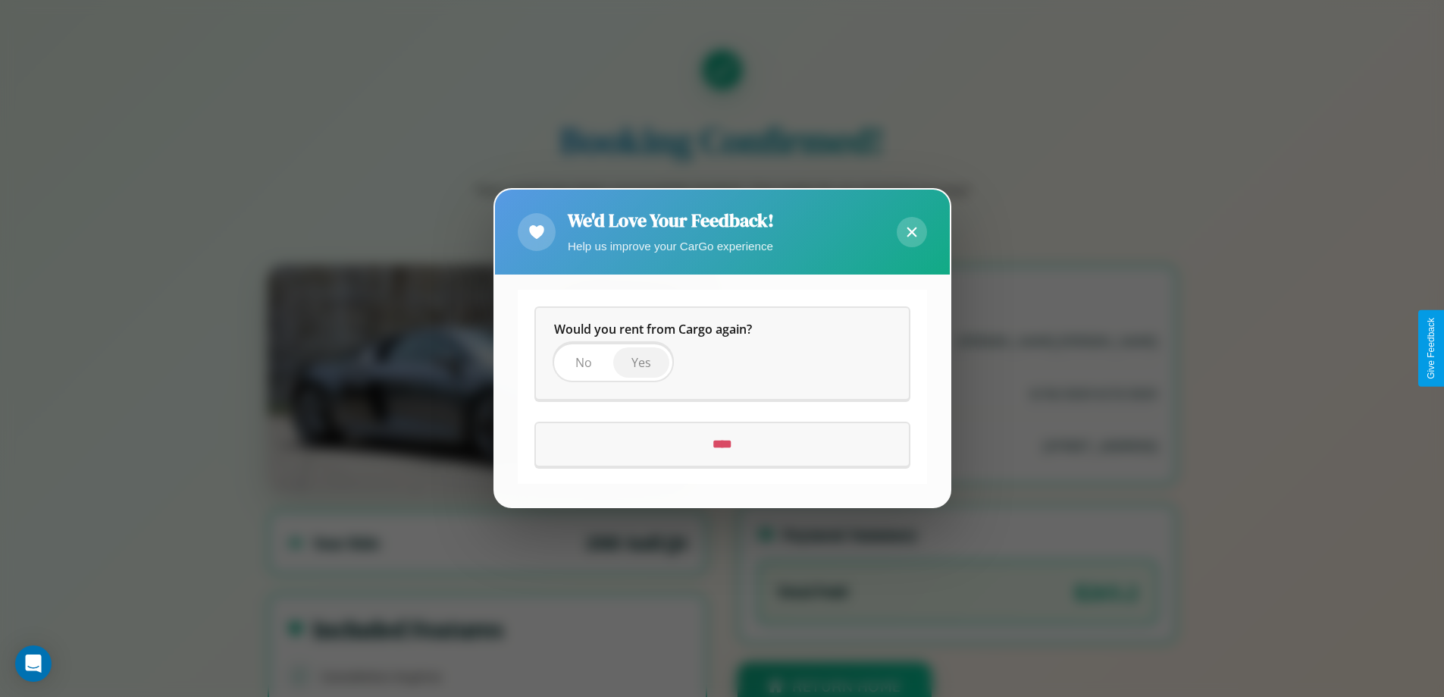  I want to click on p: Help us improve your CarGo experience, so click(671, 246).